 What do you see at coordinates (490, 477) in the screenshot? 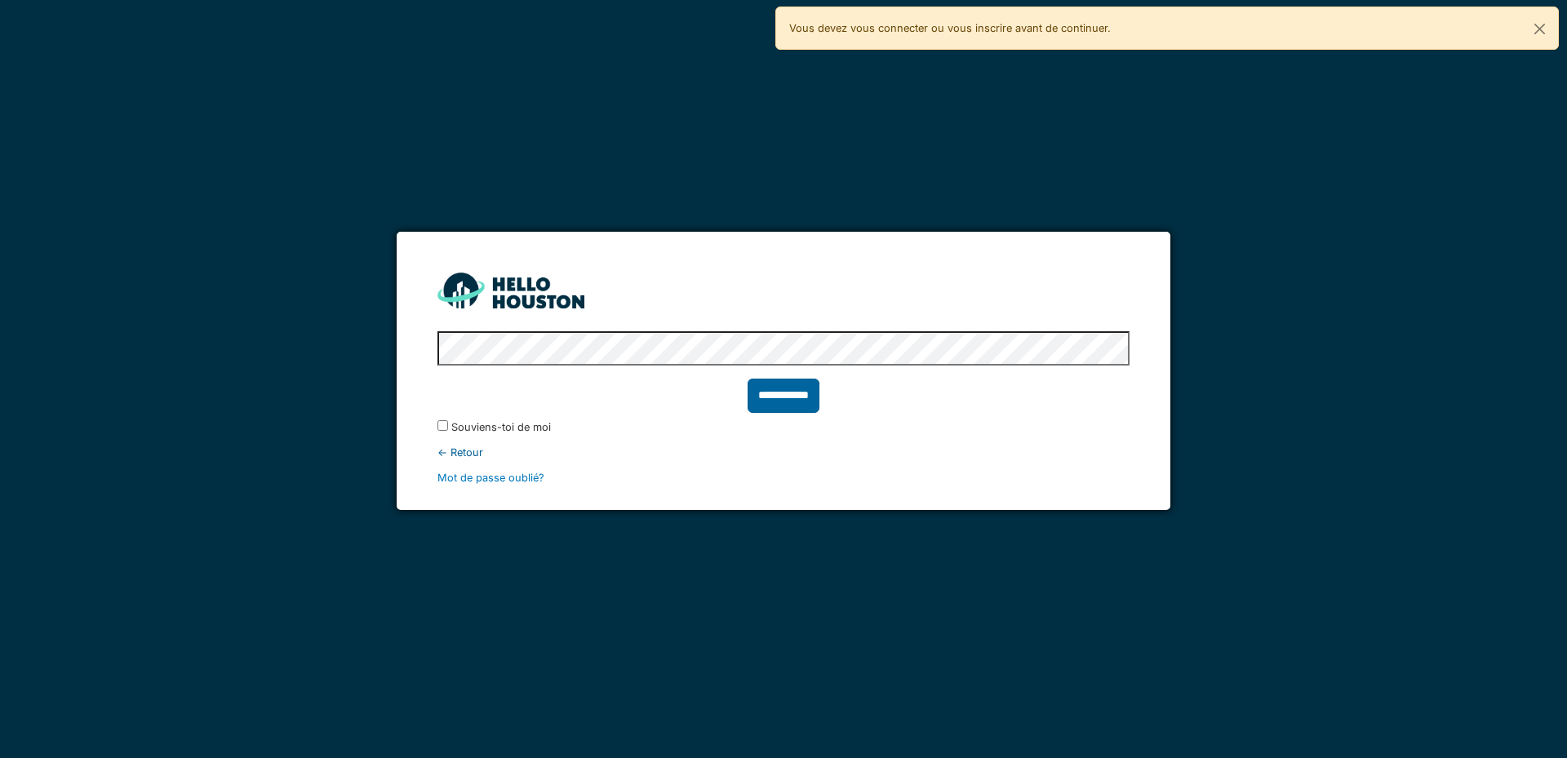
I see `font: Mot de passe oublié?` at bounding box center [490, 477].